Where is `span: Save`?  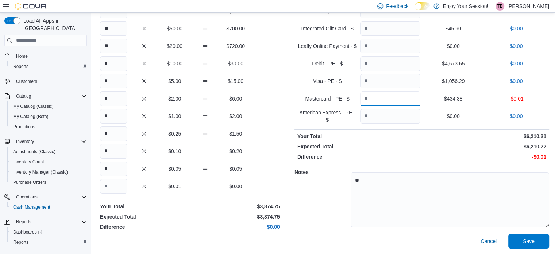 span: Save is located at coordinates (529, 241).